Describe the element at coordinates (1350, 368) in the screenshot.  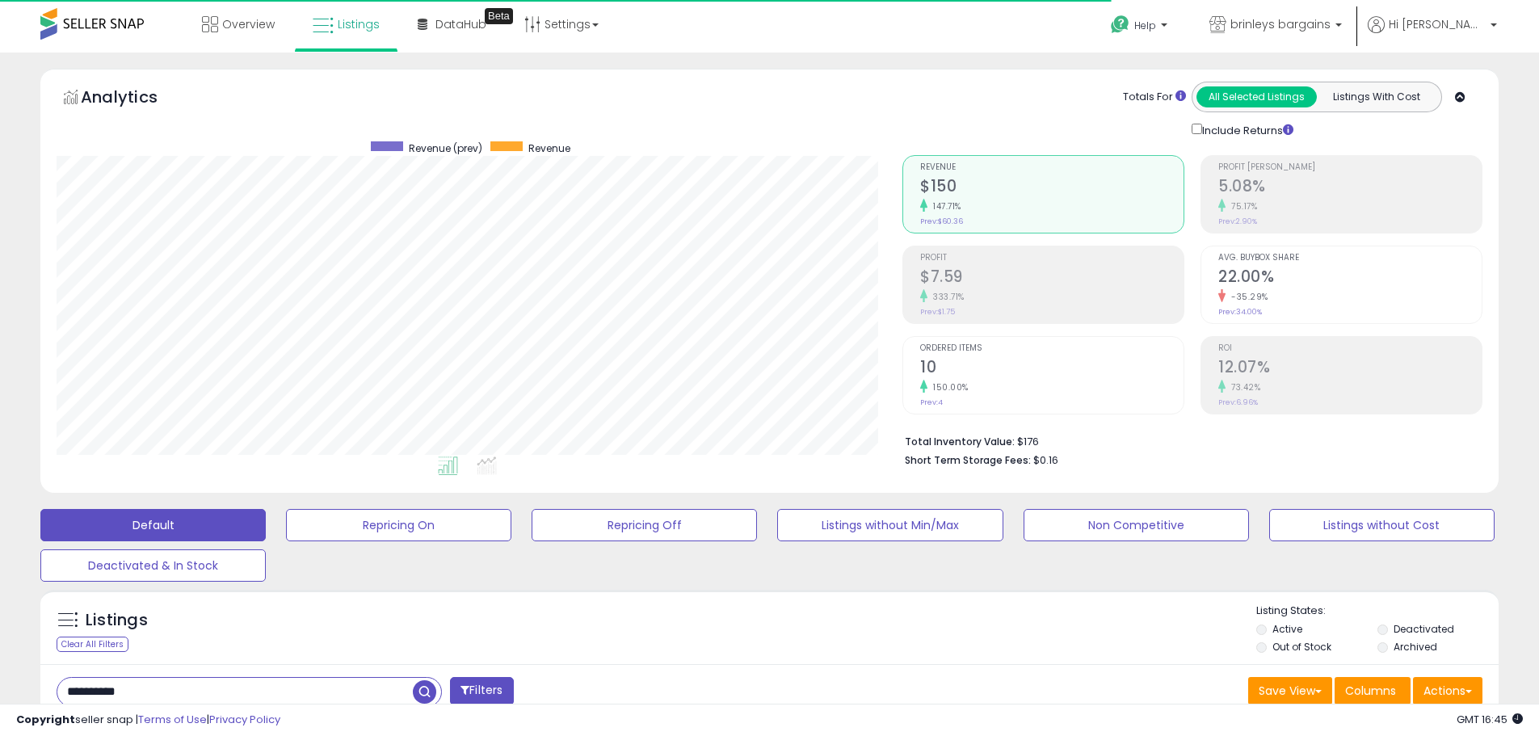
I see `h2: 12.07%` at that location.